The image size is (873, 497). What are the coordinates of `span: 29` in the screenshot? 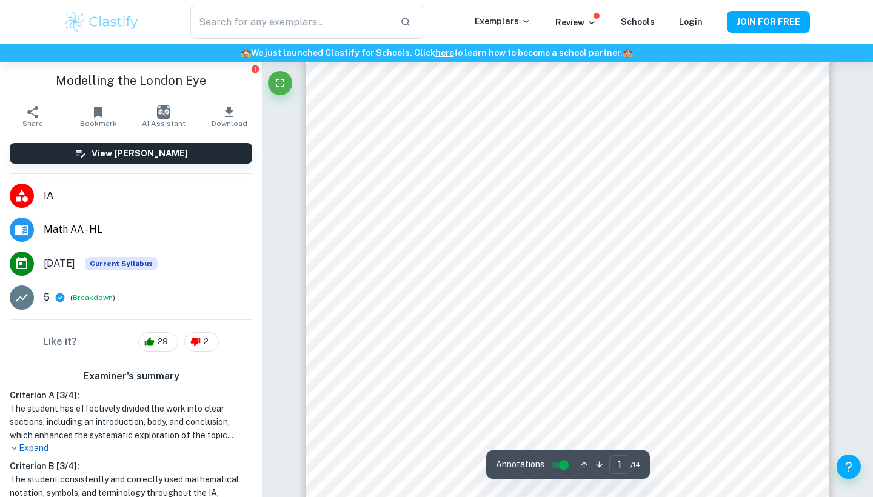 It's located at (163, 342).